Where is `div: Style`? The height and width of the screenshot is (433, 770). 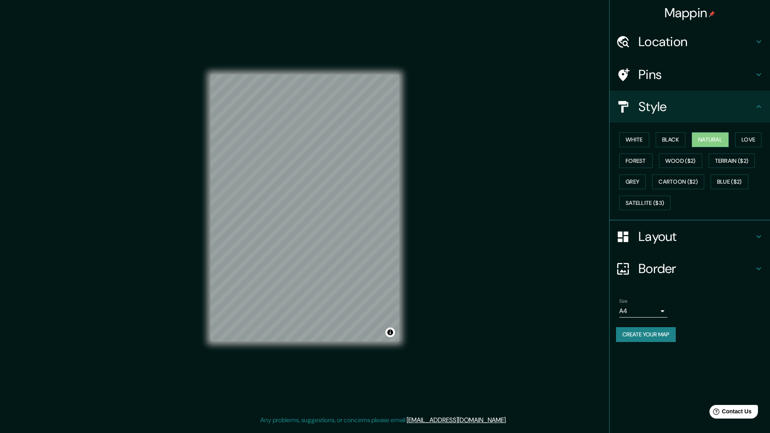 div: Style is located at coordinates (690, 107).